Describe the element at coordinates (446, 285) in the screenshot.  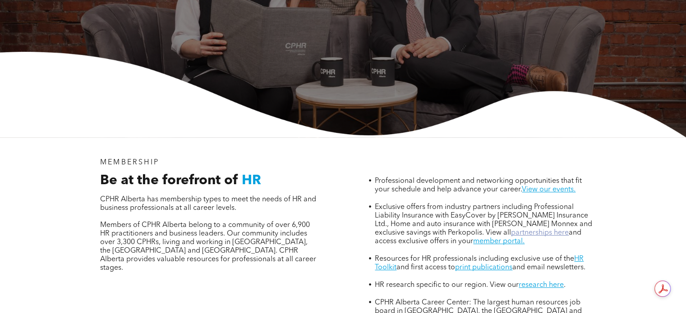
I see `span: HR research specific to our region. View our` at that location.